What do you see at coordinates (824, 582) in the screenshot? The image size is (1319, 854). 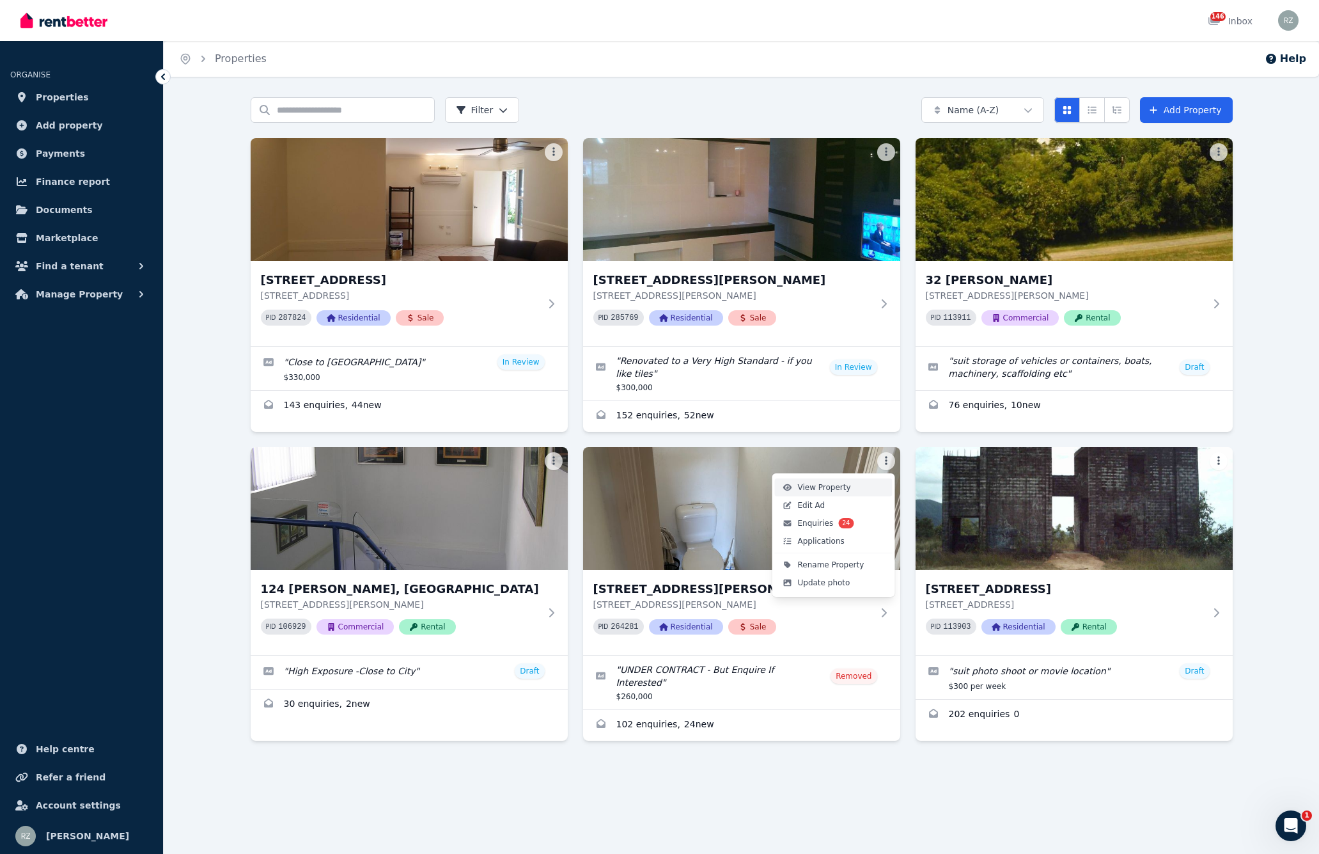 I see `span: Update photo` at bounding box center [824, 582].